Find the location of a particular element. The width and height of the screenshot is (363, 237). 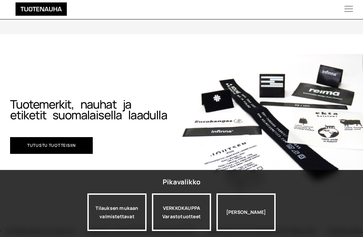

img: Etusivu 1 is located at coordinates (272, 127).